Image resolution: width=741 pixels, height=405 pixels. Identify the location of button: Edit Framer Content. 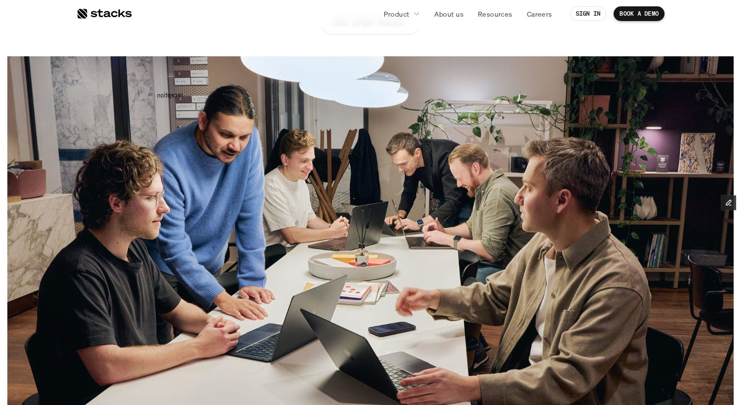
(729, 203).